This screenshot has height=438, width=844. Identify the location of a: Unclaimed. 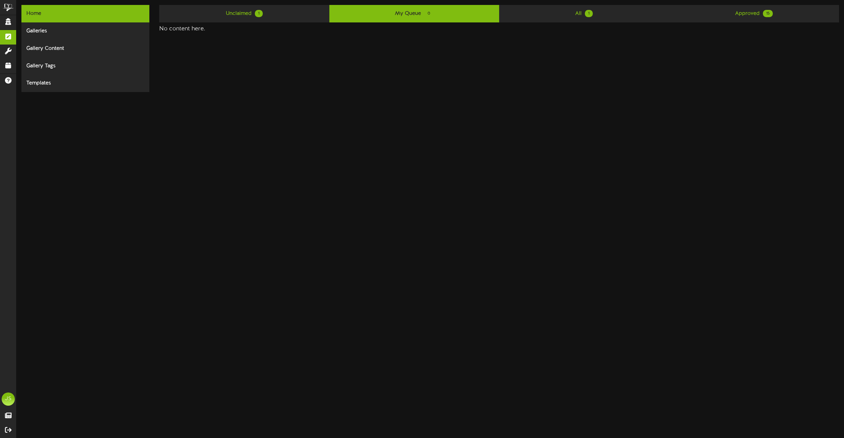
(244, 14).